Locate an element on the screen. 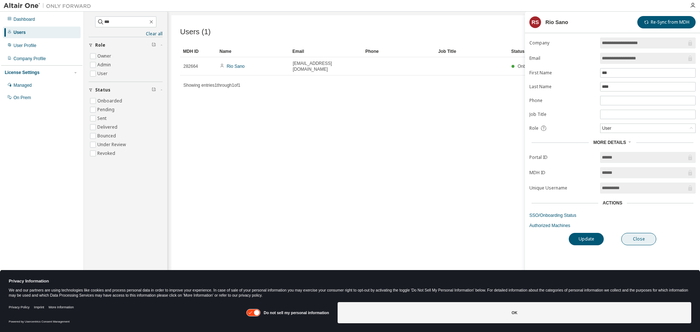  span: 282664 is located at coordinates (191, 66).